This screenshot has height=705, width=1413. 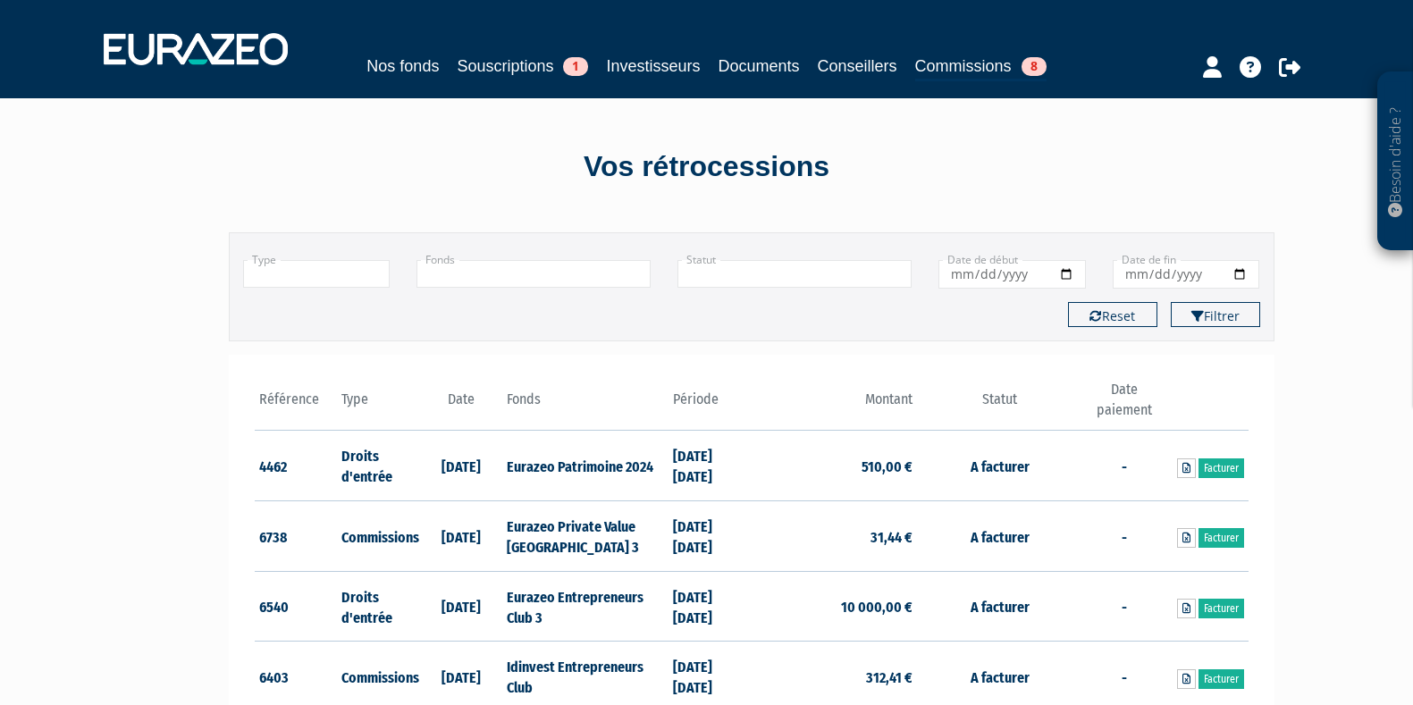 I want to click on a: Commissions8, so click(x=981, y=67).